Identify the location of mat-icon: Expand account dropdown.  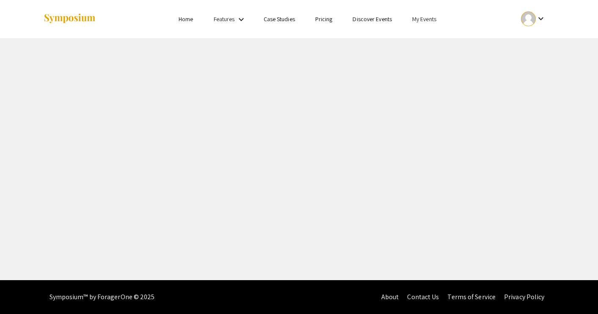
(541, 19).